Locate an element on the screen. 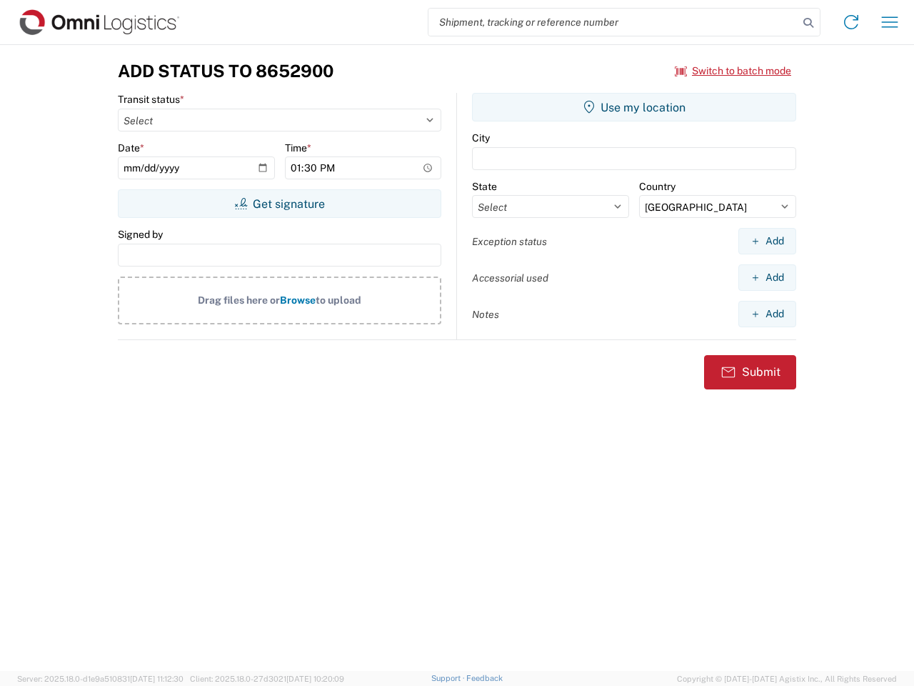 The image size is (914, 686). label: Accessorial used is located at coordinates (510, 278).